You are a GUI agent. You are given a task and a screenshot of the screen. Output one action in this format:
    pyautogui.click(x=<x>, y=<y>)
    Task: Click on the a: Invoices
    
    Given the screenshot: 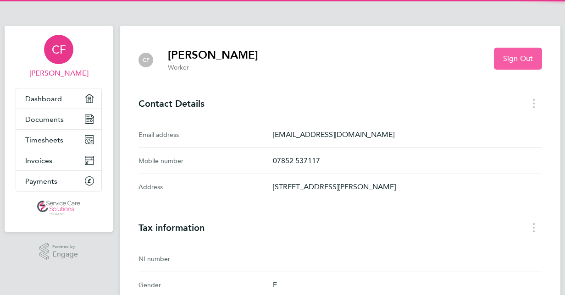 What is the action you would take?
    pyautogui.click(x=59, y=161)
    